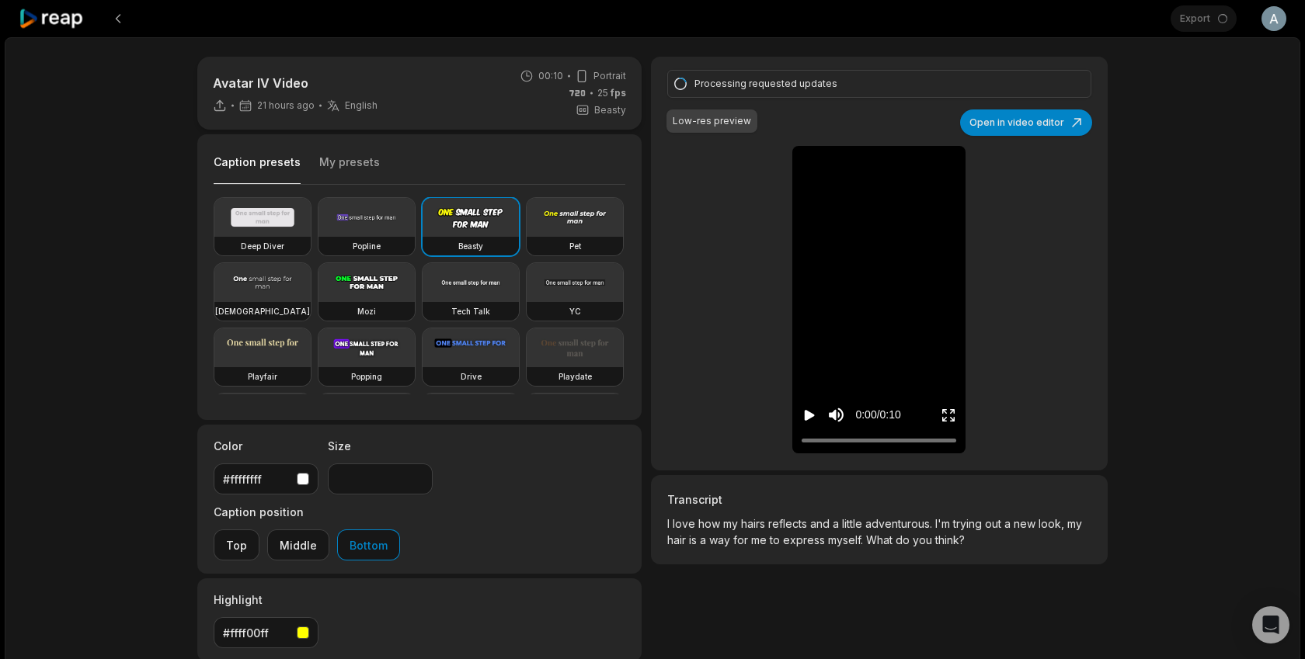 The image size is (1305, 659). What do you see at coordinates (367, 377) in the screenshot?
I see `h3: Popping` at bounding box center [367, 377].